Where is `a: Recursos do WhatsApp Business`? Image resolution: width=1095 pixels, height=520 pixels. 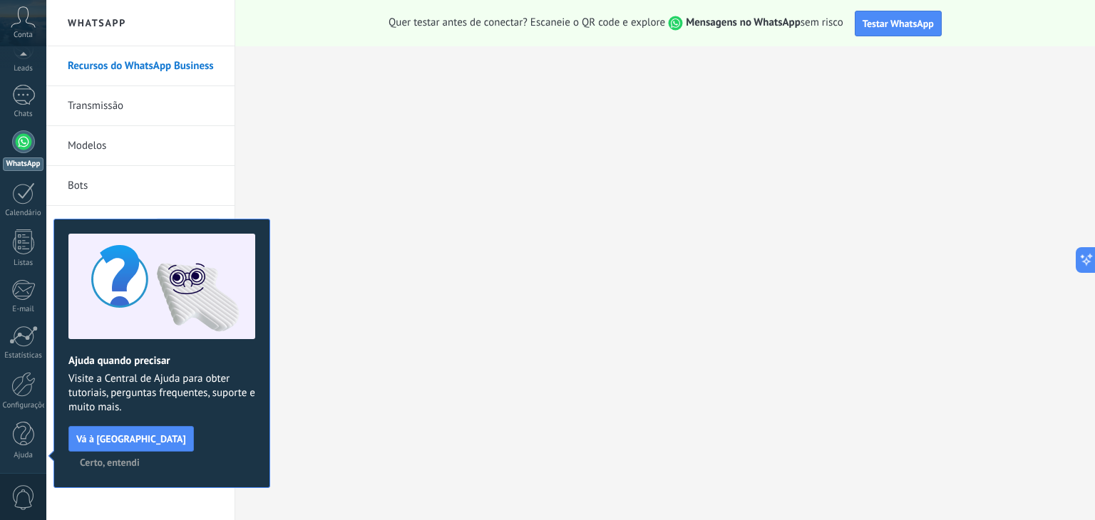 a: Recursos do WhatsApp Business is located at coordinates (144, 66).